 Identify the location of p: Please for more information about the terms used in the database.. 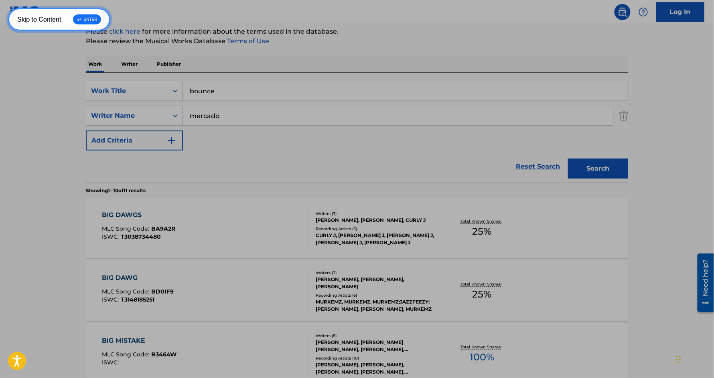
(357, 32).